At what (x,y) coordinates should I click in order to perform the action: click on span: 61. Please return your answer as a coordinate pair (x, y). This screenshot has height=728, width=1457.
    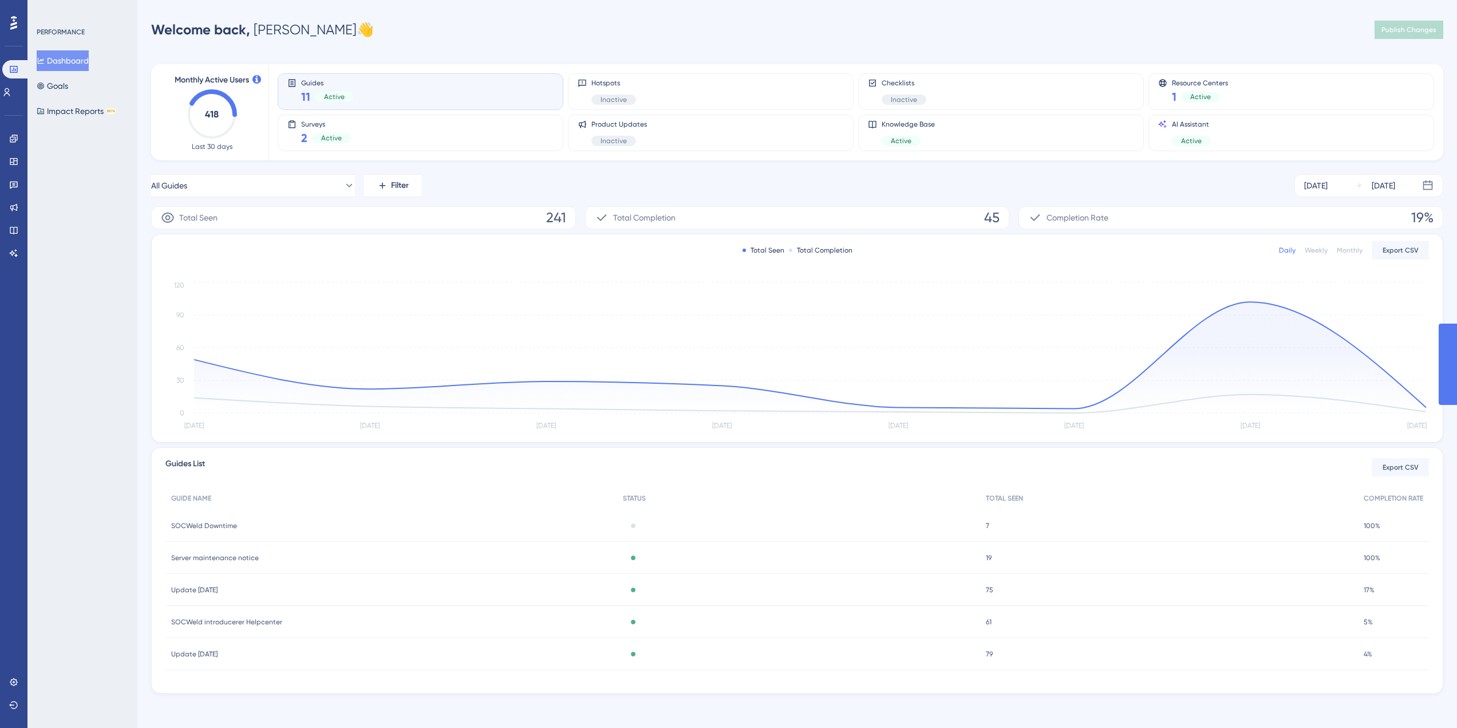
    Looking at the image, I should click on (989, 622).